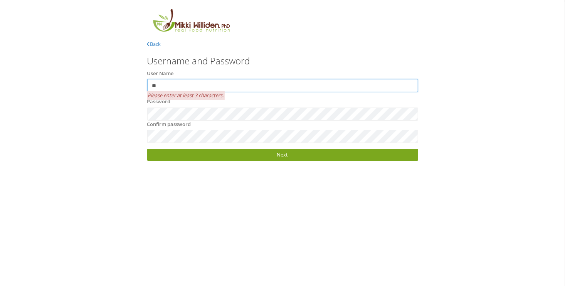 Image resolution: width=565 pixels, height=286 pixels. Describe the element at coordinates (191, 22) in the screenshot. I see `img: MikkiLogoMain.png` at that location.